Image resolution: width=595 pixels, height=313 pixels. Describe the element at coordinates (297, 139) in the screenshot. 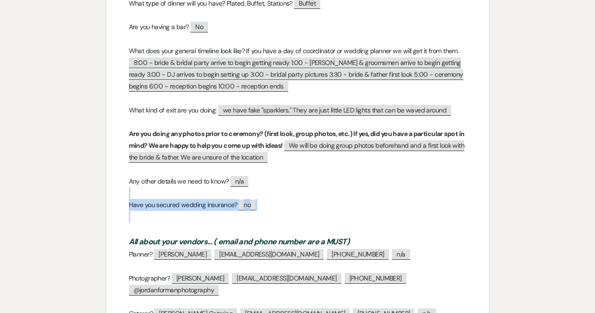

I see `strong: Are you doing any photos prior to ceremony? (first look, group photos, etc.) If yes, did you have...` at that location.